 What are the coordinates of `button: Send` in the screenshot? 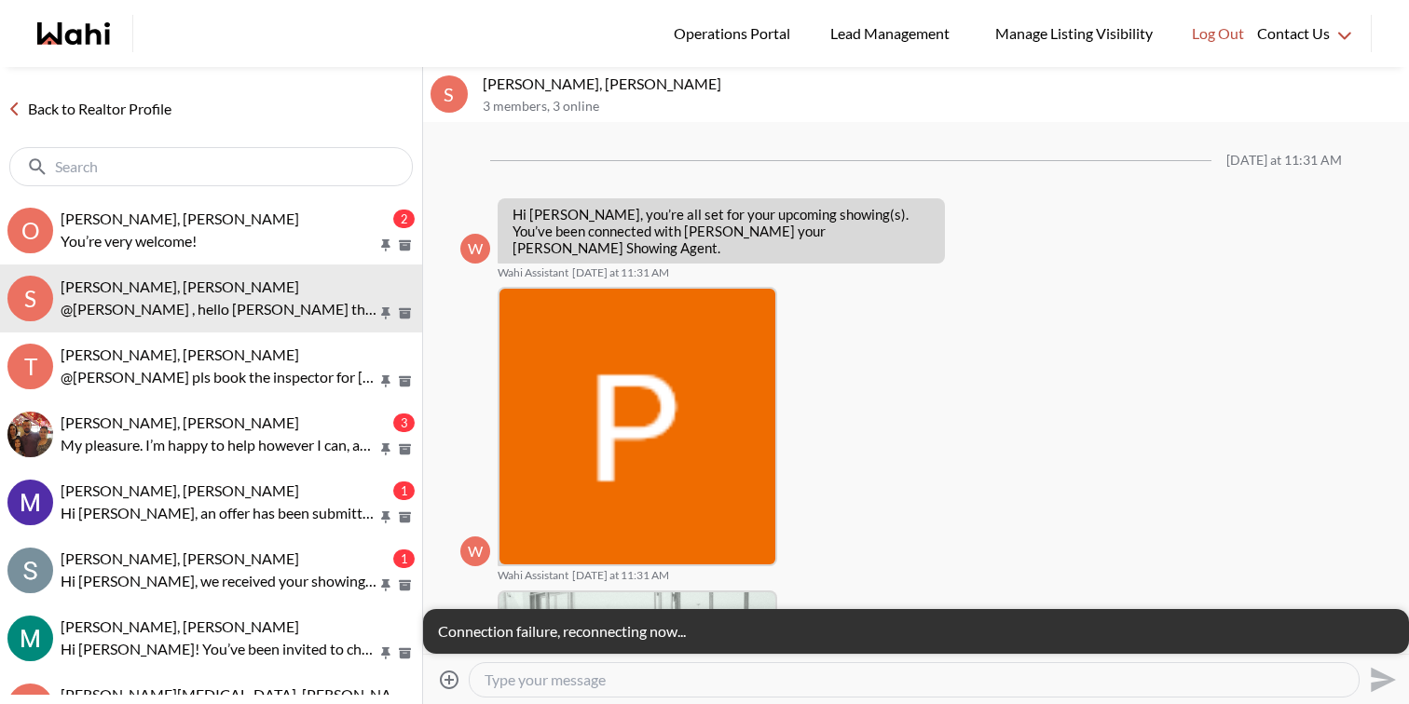 It's located at (1380, 679).